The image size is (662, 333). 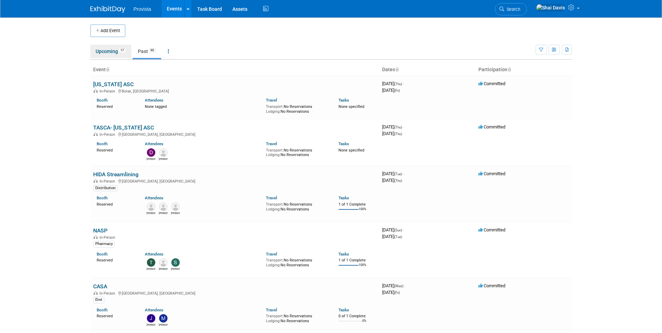 What do you see at coordinates (108, 9) in the screenshot?
I see `img: ExhibitDay` at bounding box center [108, 9].